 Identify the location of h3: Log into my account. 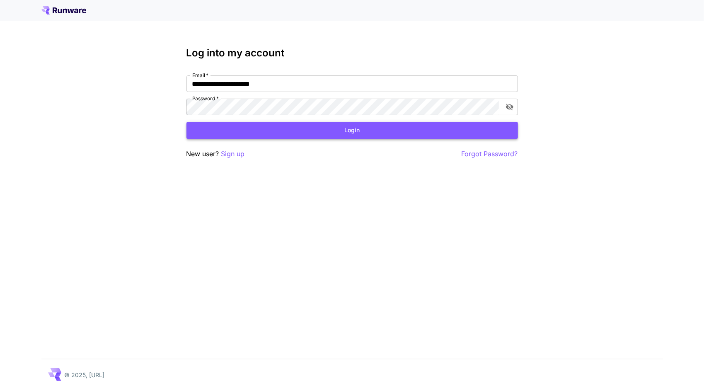
(352, 53).